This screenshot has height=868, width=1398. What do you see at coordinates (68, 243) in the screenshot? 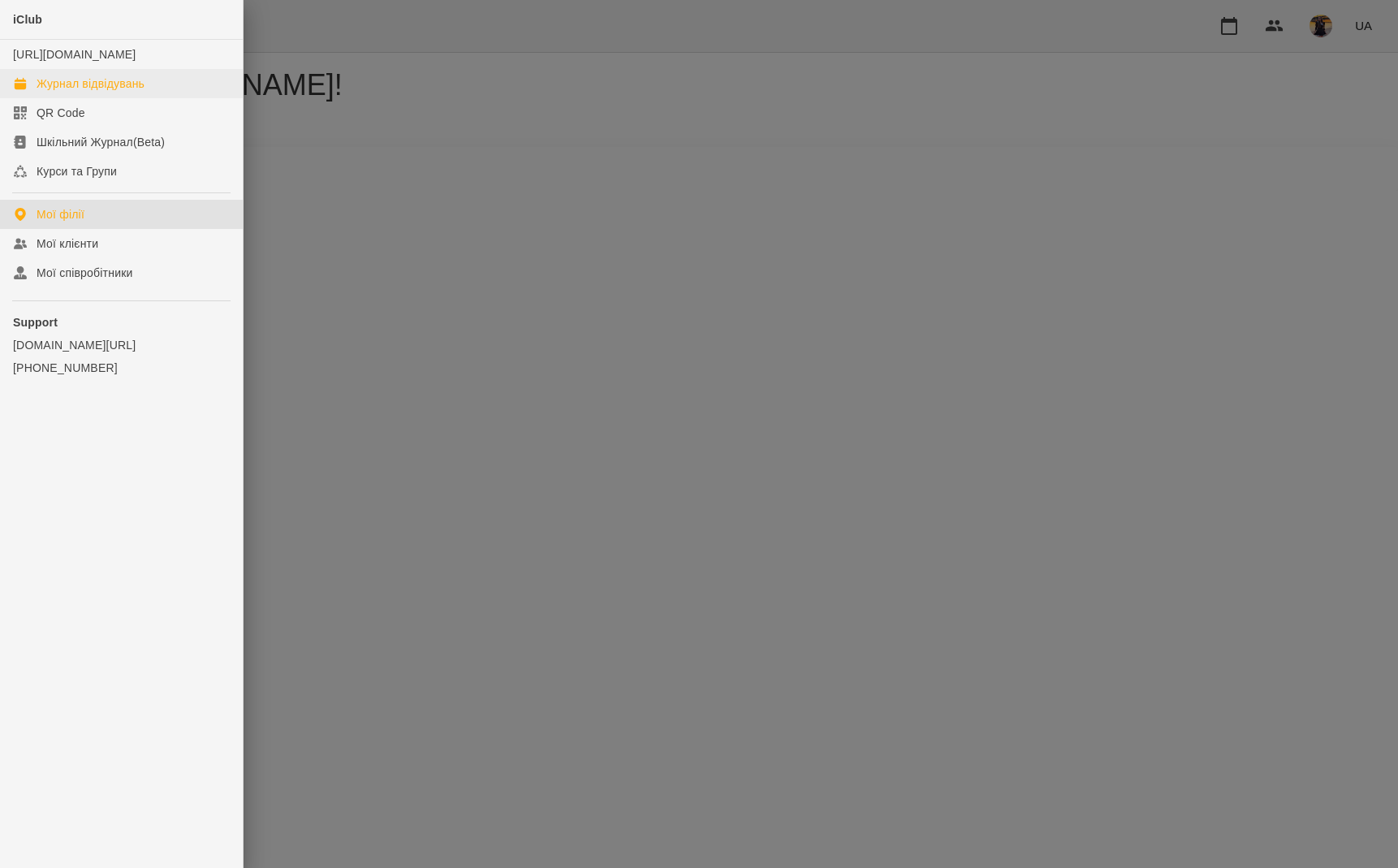
I see `div: Мої клієнти` at bounding box center [68, 243].